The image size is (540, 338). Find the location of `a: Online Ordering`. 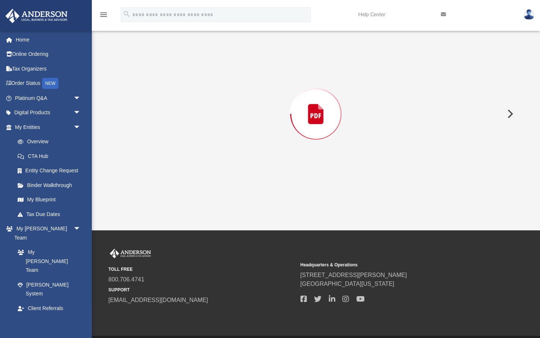

a: Online Ordering is located at coordinates (48, 54).